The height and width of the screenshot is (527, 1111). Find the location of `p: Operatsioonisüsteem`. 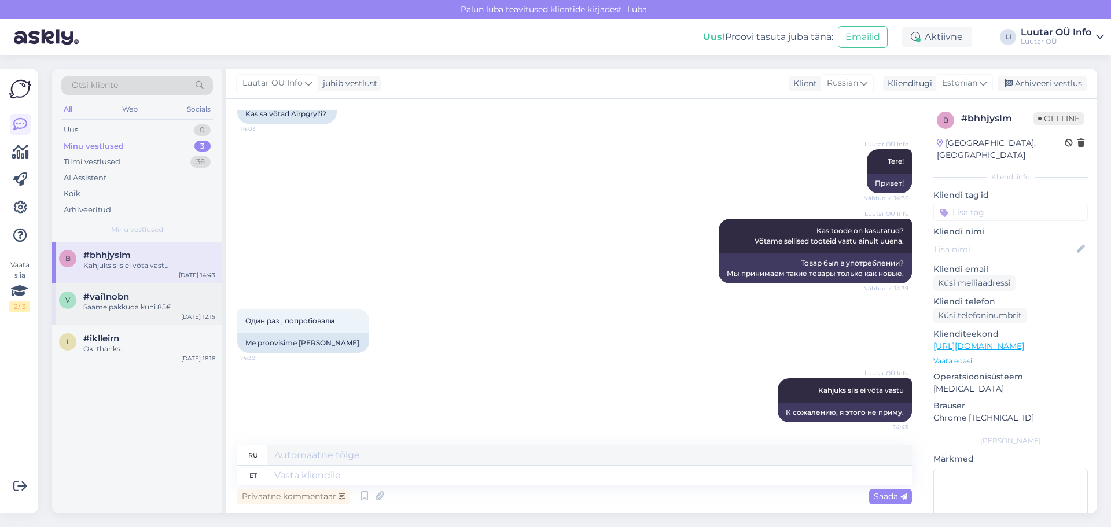

p: Operatsioonisüsteem is located at coordinates (1011, 377).